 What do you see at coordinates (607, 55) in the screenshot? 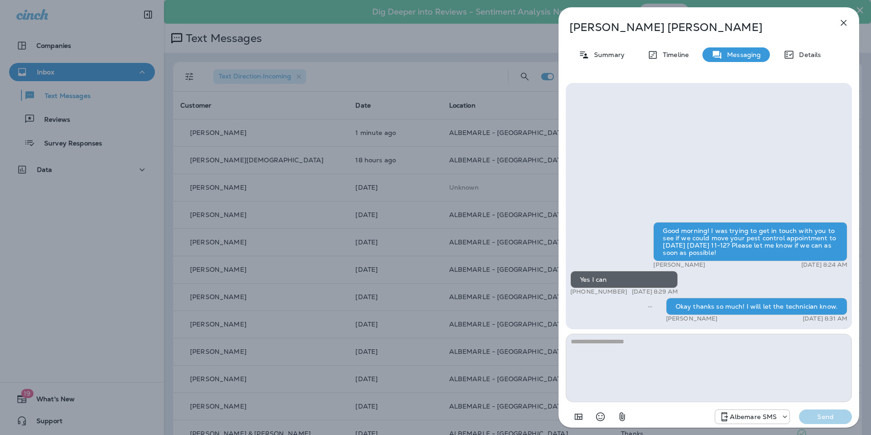
I see `p: Summary` at bounding box center [607, 55].